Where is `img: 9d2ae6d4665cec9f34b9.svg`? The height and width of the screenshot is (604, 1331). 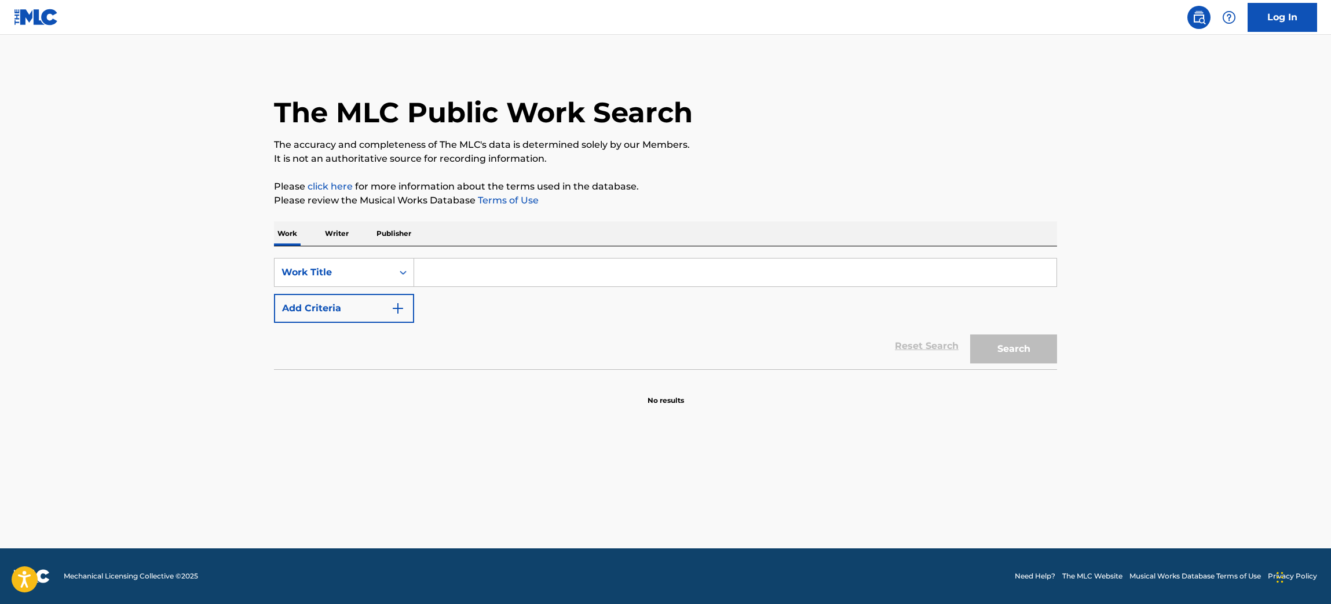 img: 9d2ae6d4665cec9f34b9.svg is located at coordinates (398, 308).